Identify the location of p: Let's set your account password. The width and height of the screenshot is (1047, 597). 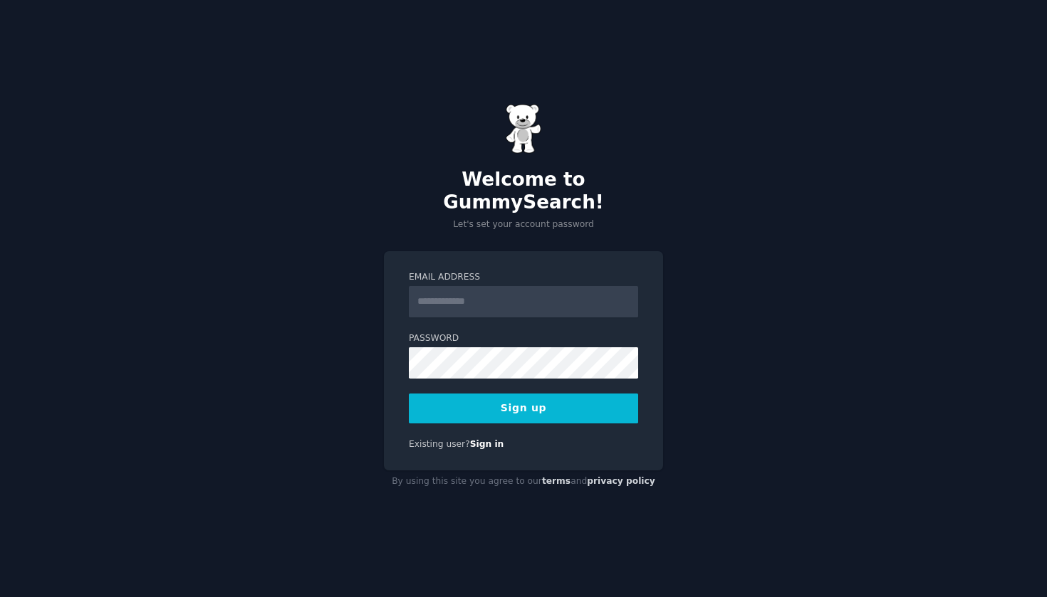
(523, 225).